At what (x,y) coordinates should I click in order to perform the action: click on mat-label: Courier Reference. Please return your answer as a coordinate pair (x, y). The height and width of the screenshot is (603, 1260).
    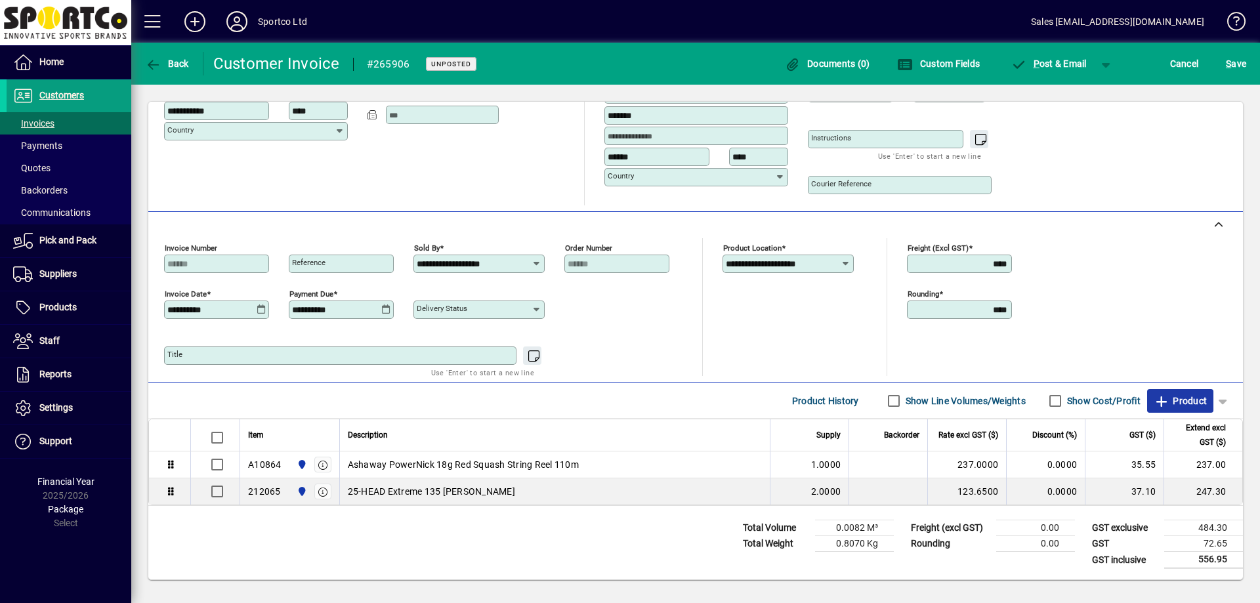
    Looking at the image, I should click on (841, 184).